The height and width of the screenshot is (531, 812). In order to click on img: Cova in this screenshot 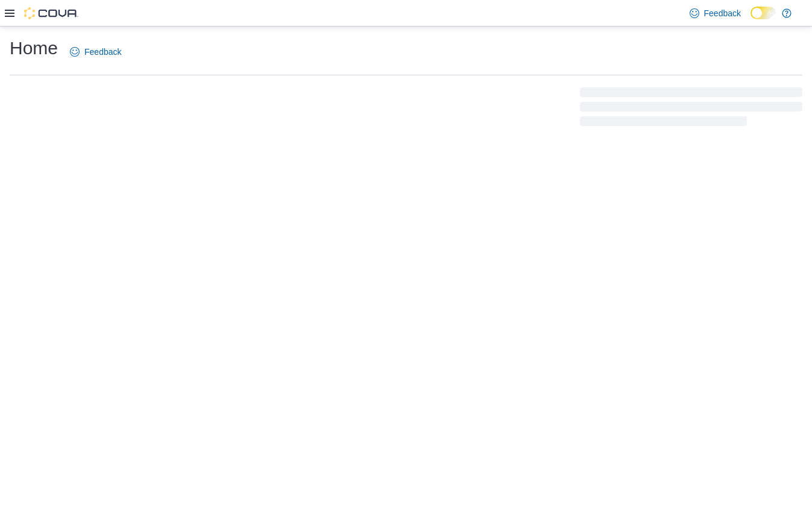, I will do `click(51, 13)`.